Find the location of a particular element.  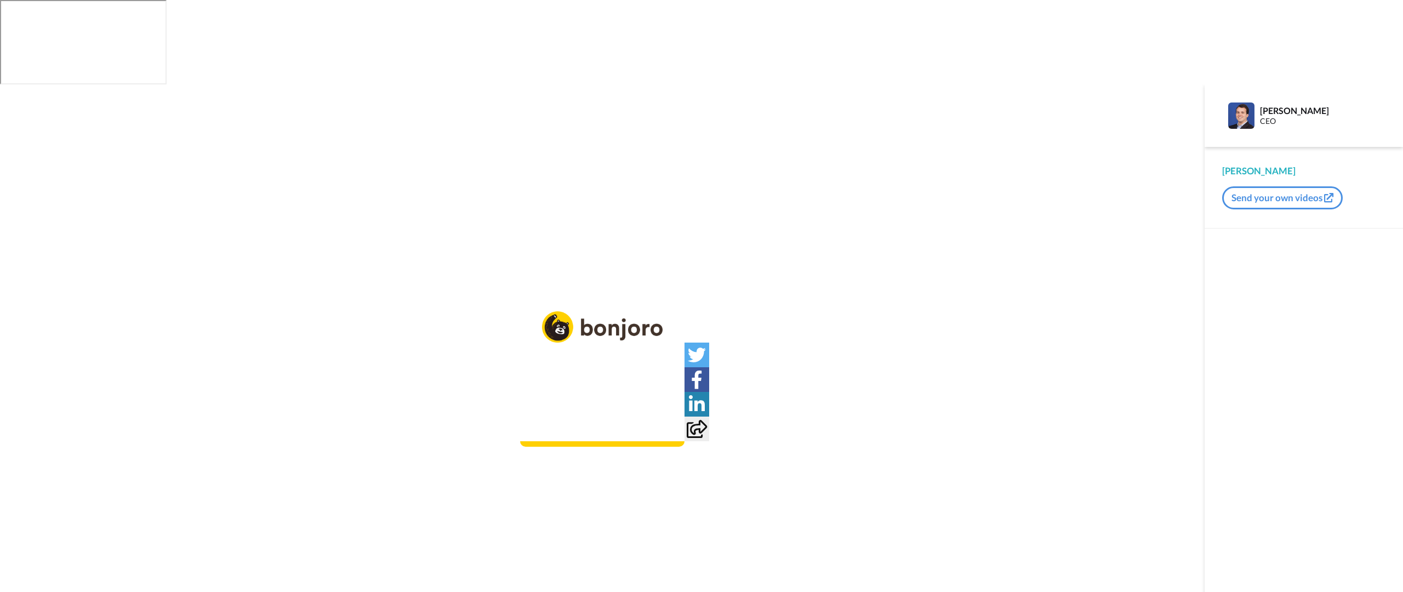

img: Full screen is located at coordinates (669, 426).